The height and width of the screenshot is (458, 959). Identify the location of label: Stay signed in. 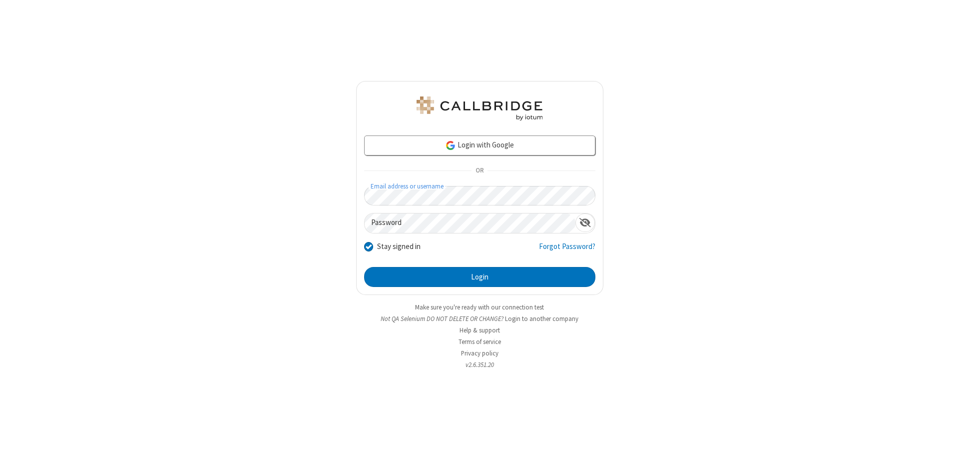
(399, 246).